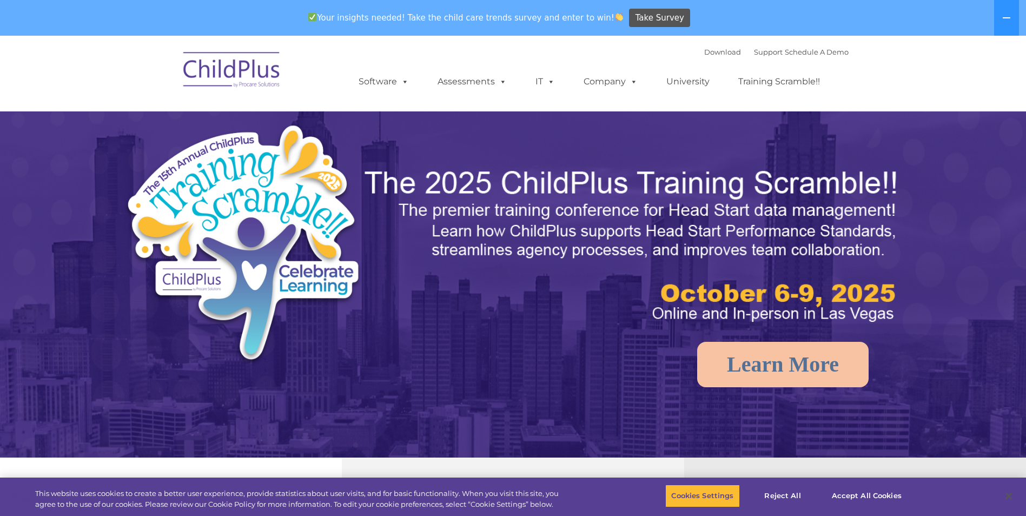 This screenshot has height=516, width=1026. What do you see at coordinates (610, 82) in the screenshot?
I see `a: Company` at bounding box center [610, 82].